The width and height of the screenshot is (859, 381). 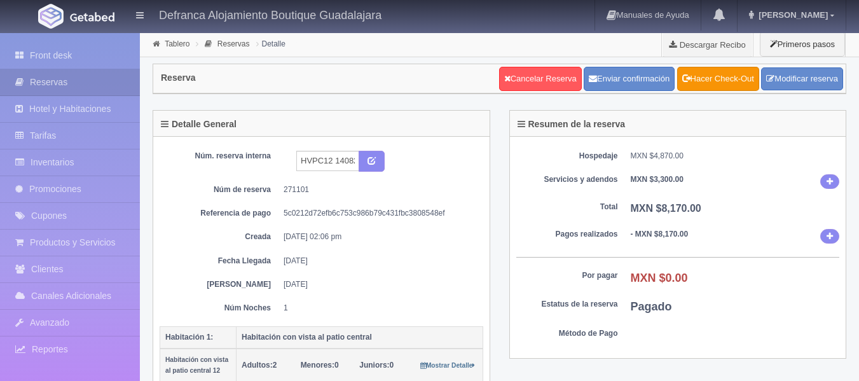 What do you see at coordinates (317, 365) in the screenshot?
I see `strong: Menores:` at bounding box center [317, 365].